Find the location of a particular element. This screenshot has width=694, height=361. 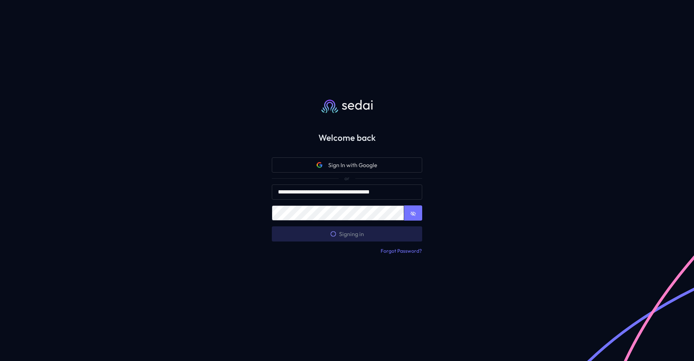

svg: Google icon is located at coordinates (320, 165).